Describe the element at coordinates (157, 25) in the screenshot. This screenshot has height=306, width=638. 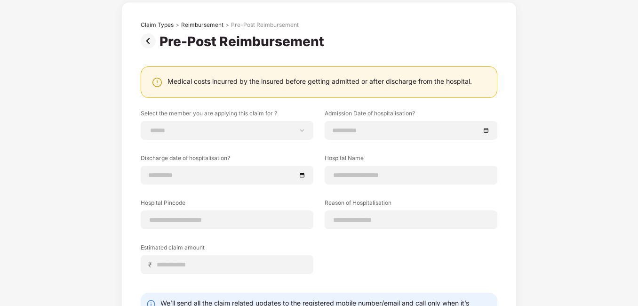
I see `div: Claim Types` at that location.